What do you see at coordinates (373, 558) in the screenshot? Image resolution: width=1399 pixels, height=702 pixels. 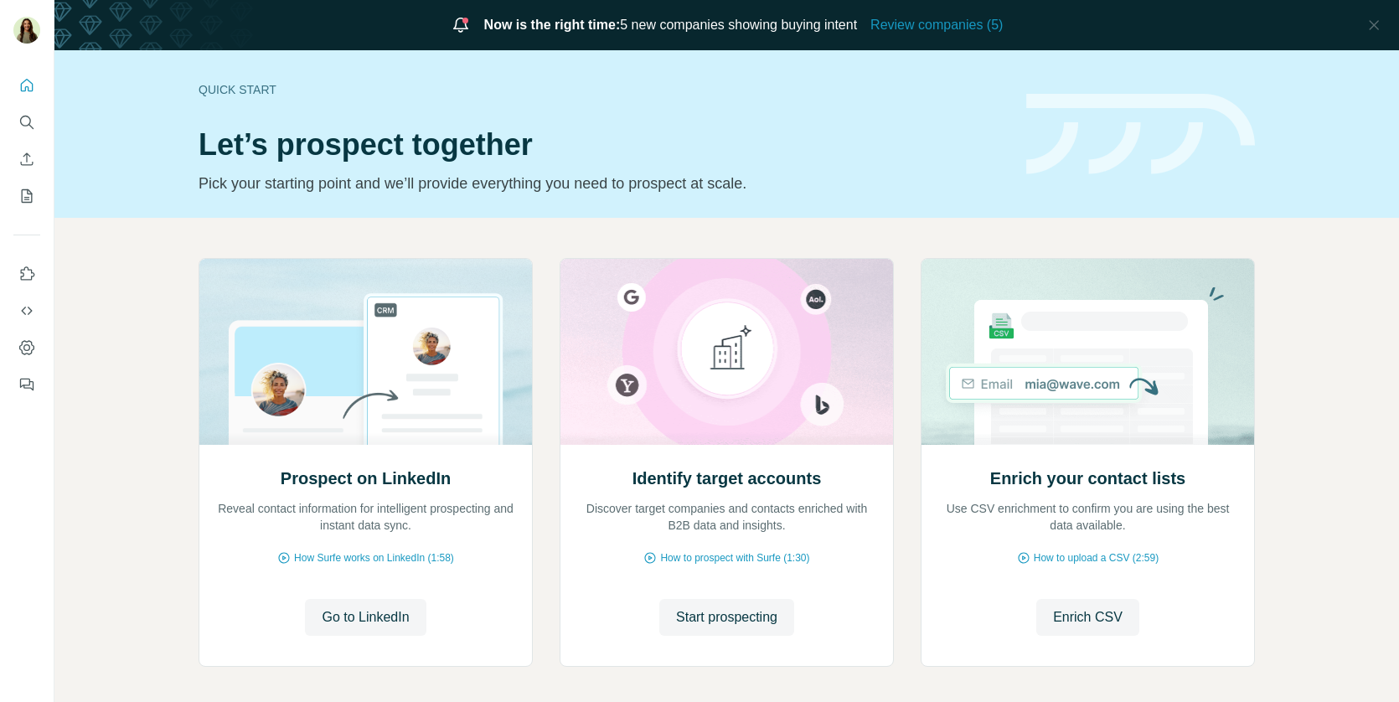 I see `span: How Surfe works on LinkedIn (1:58)` at bounding box center [373, 558].